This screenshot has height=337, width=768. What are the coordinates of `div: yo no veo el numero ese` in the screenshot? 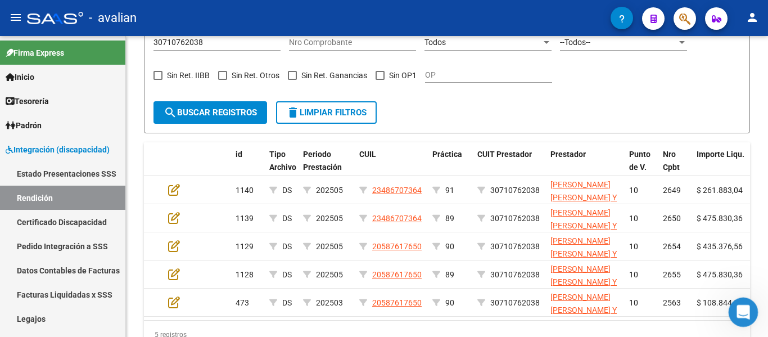 It's located at (158, 115).